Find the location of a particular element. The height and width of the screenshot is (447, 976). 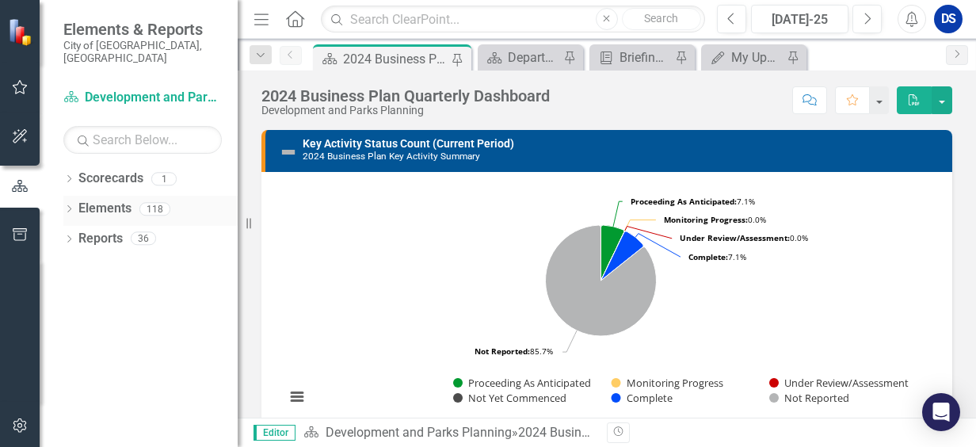

button: View chart menu, Chart is located at coordinates (297, 397).